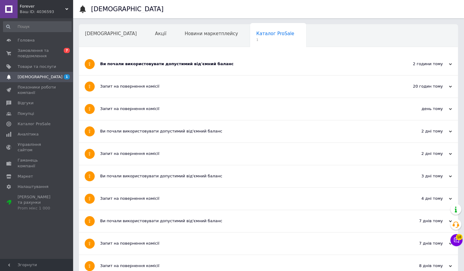  Describe the element at coordinates (422, 176) in the screenshot. I see `div: 3 дні тому` at that location.